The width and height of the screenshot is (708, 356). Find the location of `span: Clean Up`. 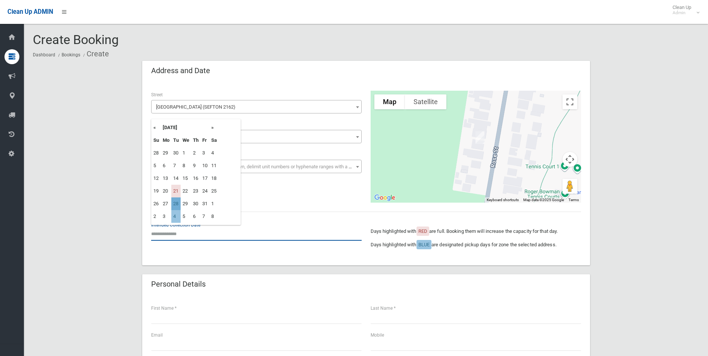

span: Clean Up is located at coordinates (684, 10).